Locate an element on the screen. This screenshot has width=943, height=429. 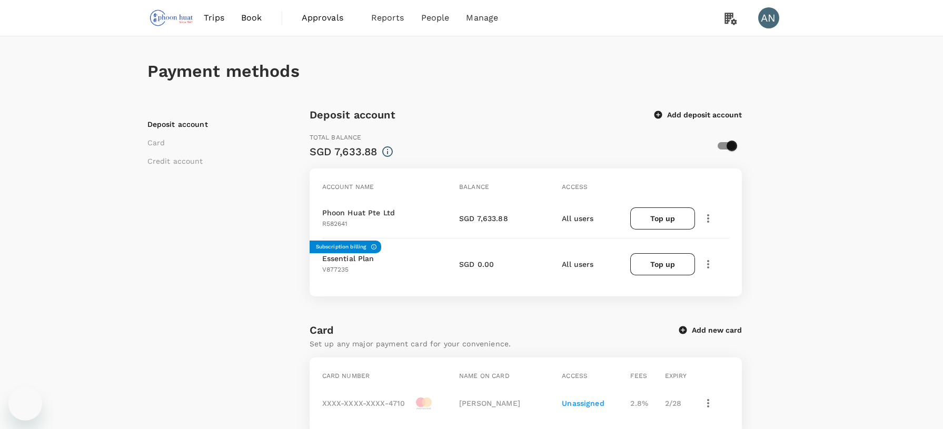
div: SGD 7,633.88 is located at coordinates (343, 152).